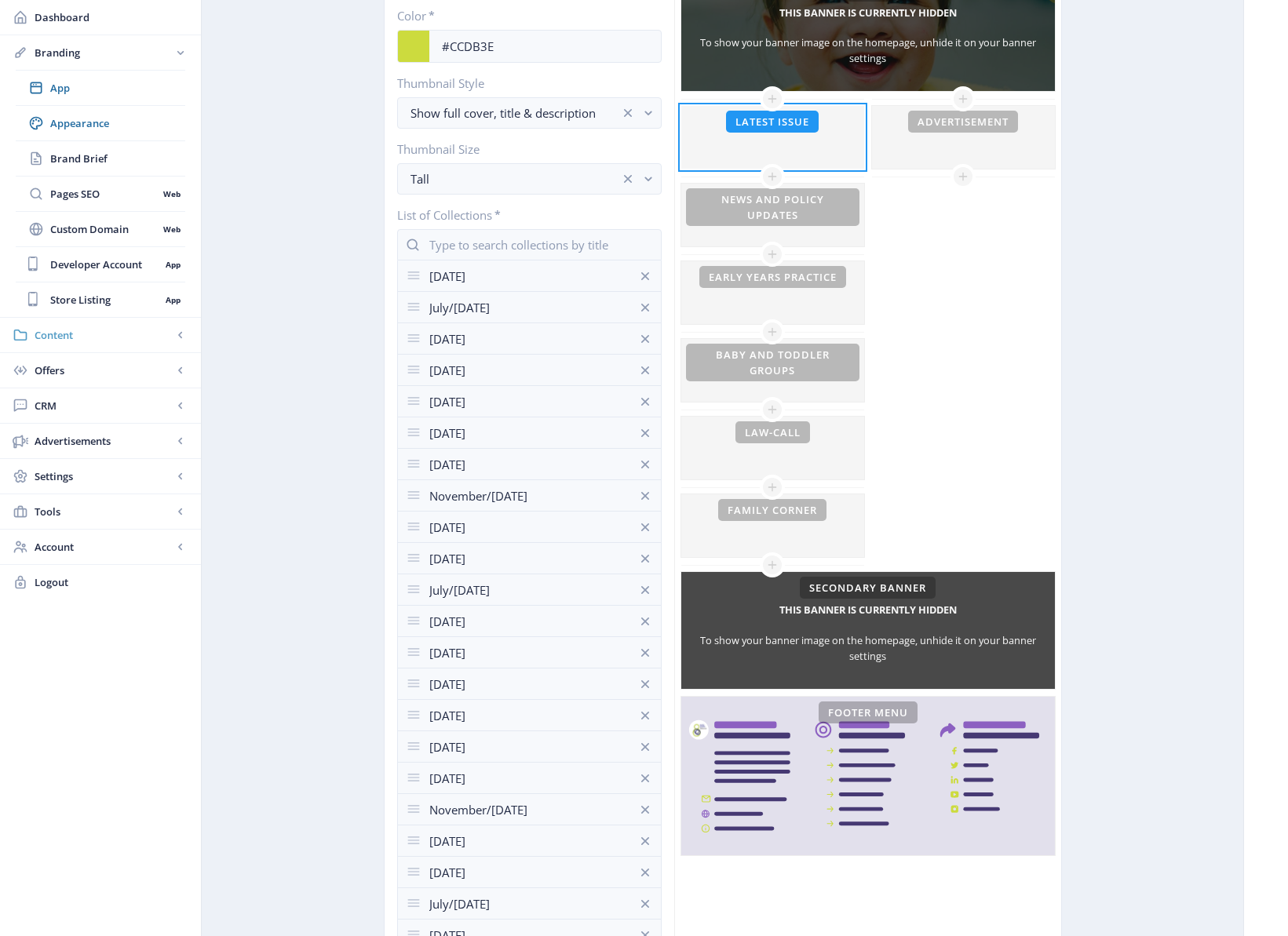 Image resolution: width=1288 pixels, height=936 pixels. I want to click on span: App, so click(118, 88).